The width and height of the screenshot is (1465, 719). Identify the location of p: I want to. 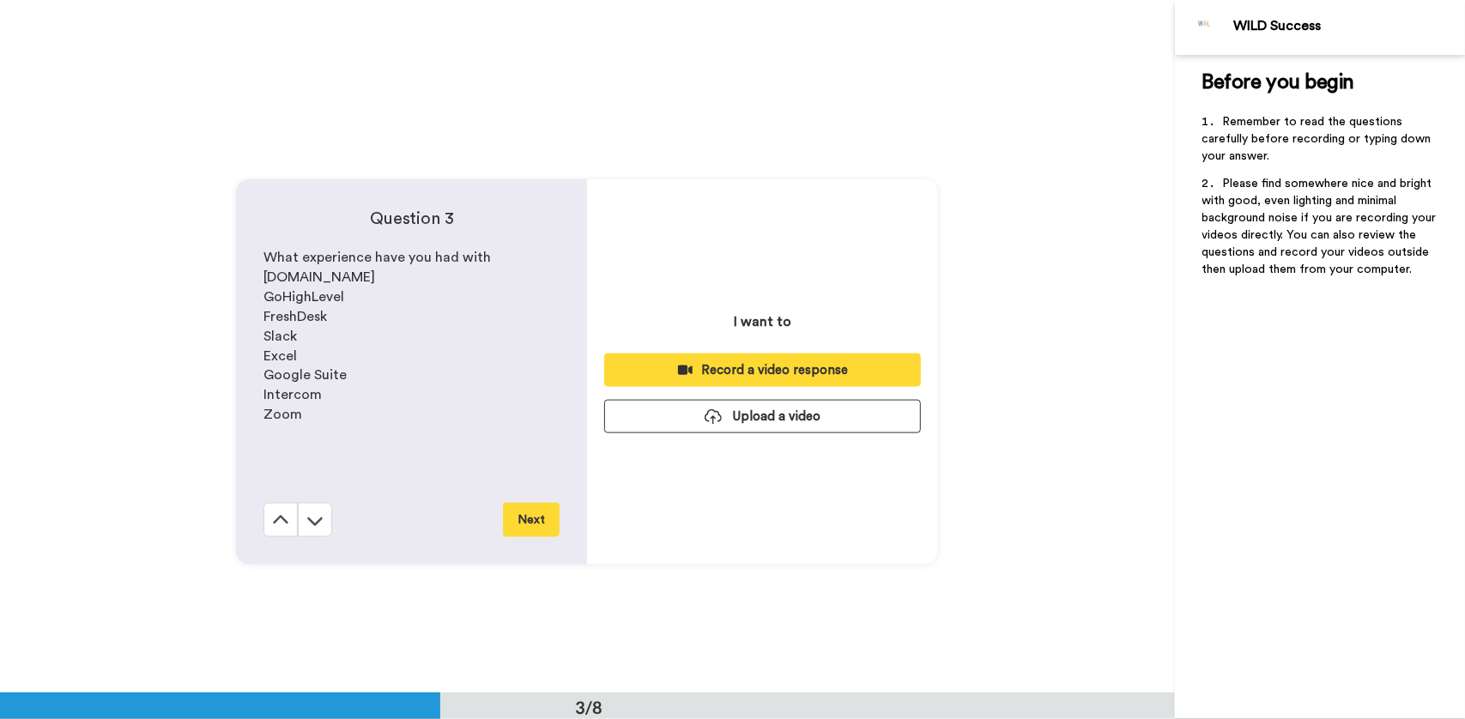
(762, 322).